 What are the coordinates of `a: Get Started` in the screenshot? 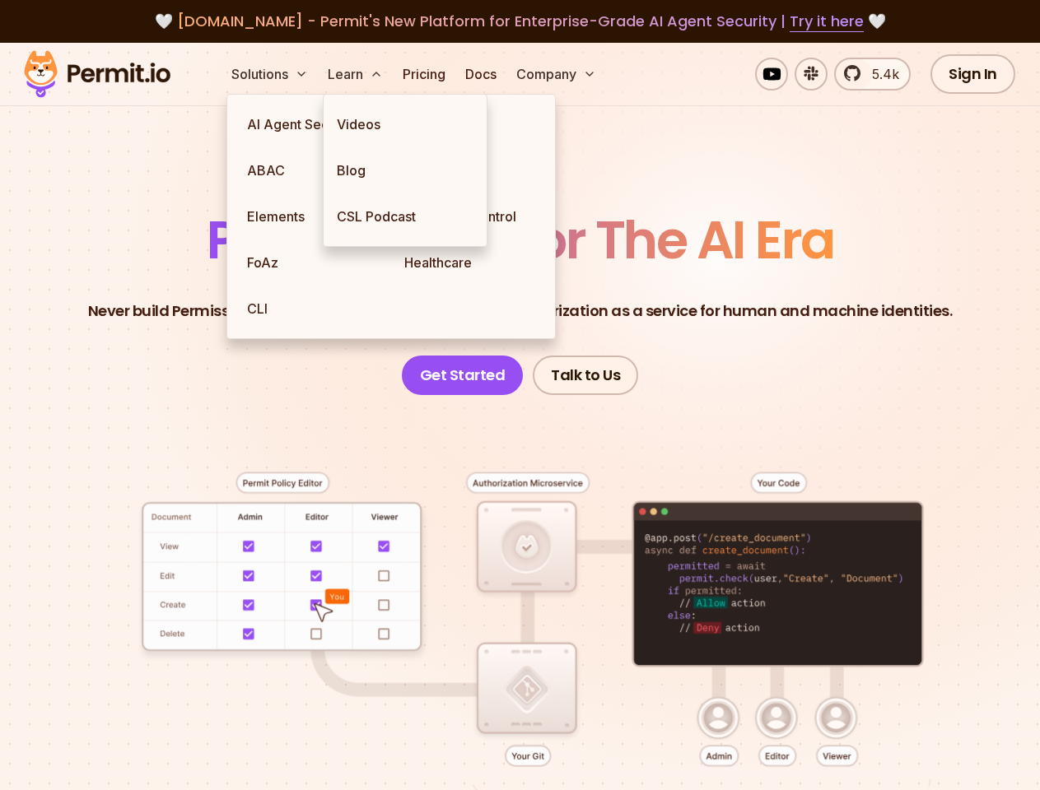 It's located at (463, 375).